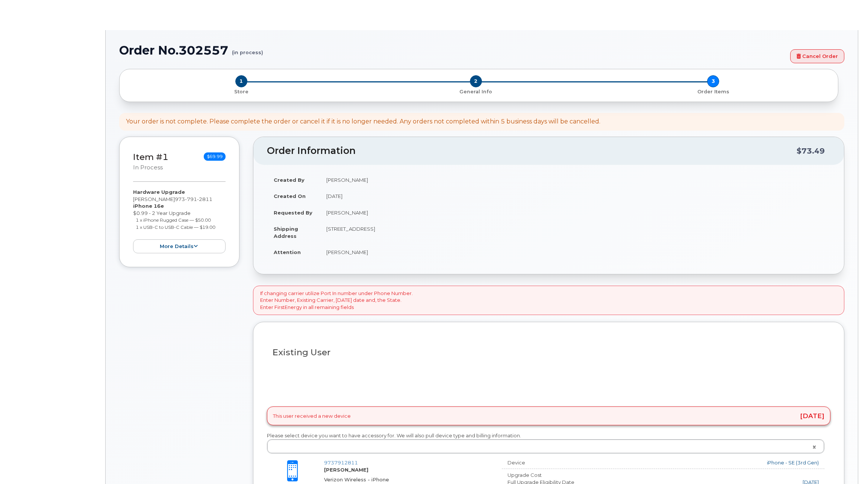 This screenshot has width=862, height=484. Describe the element at coordinates (532, 151) in the screenshot. I see `h2: Order Information` at that location.